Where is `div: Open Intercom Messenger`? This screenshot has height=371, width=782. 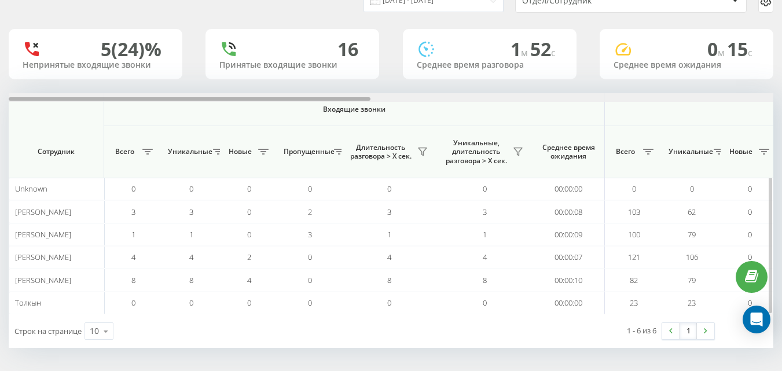
div: Open Intercom Messenger is located at coordinates (756, 319).